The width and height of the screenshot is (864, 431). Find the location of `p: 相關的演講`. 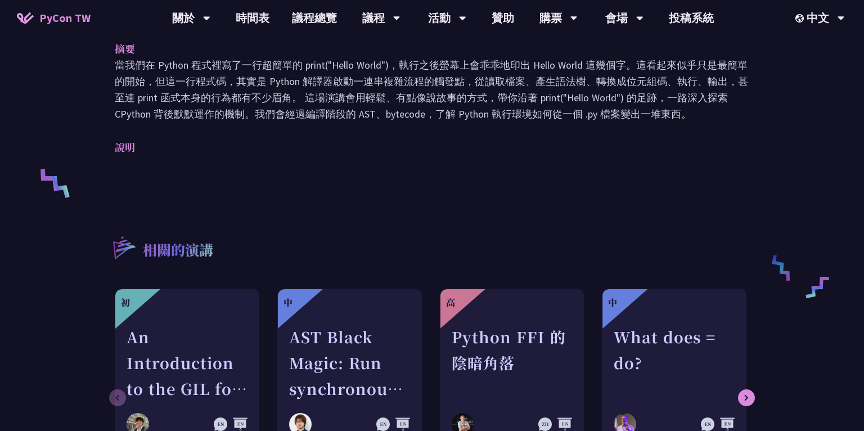

p: 相關的演講 is located at coordinates (178, 251).